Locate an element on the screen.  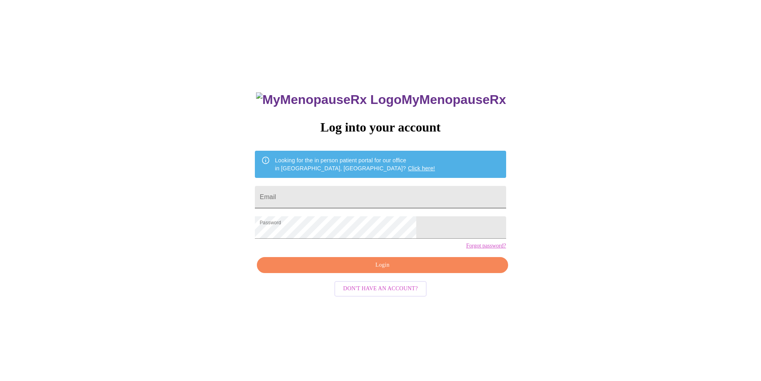
h3: MyMenopauseRx is located at coordinates (381, 100).